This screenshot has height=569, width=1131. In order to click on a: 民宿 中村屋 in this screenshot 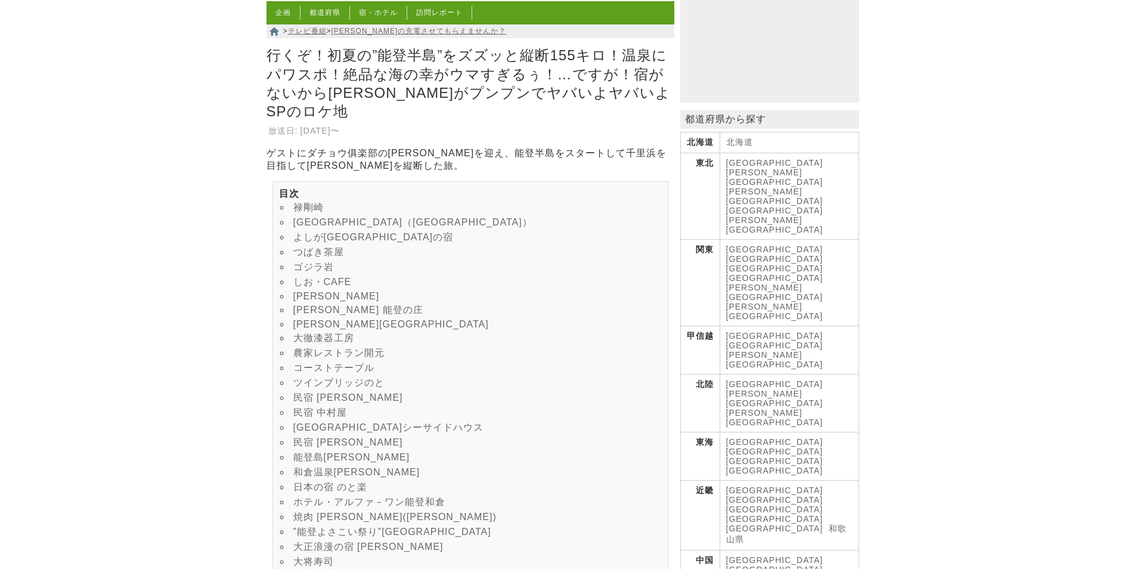, I will do `click(320, 412)`.